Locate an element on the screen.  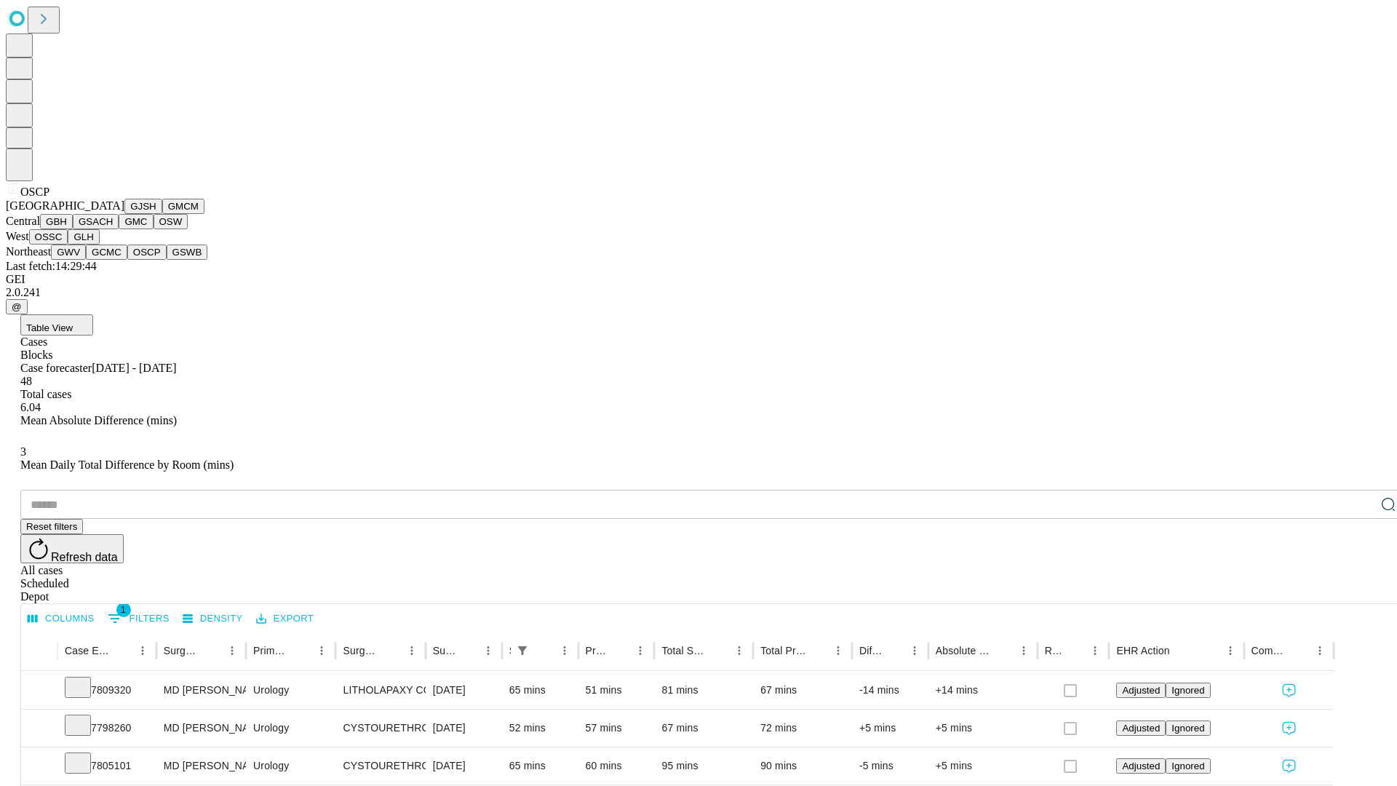
div: Scheduled In Room Duration is located at coordinates (510, 650).